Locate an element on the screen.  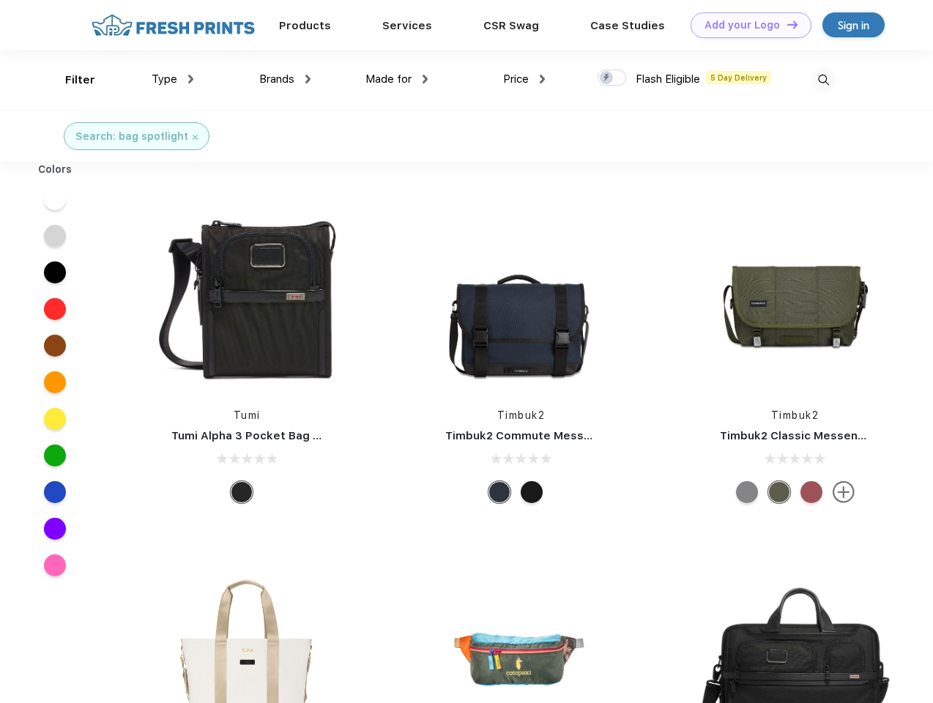
span: Flash Eligible is located at coordinates (668, 79).